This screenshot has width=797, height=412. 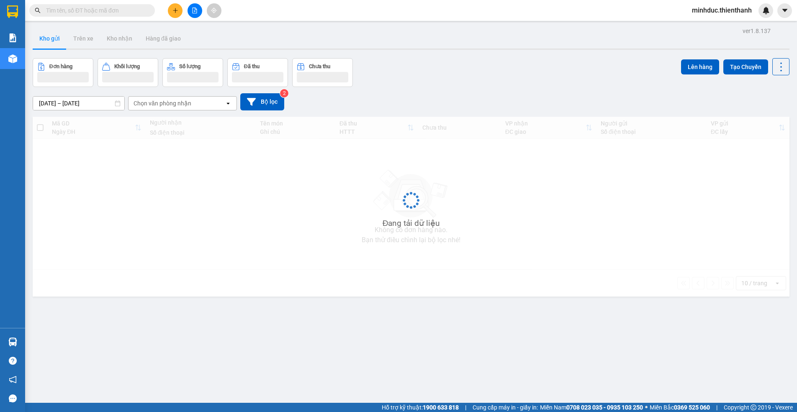 I want to click on span: Miền Nam, so click(x=591, y=408).